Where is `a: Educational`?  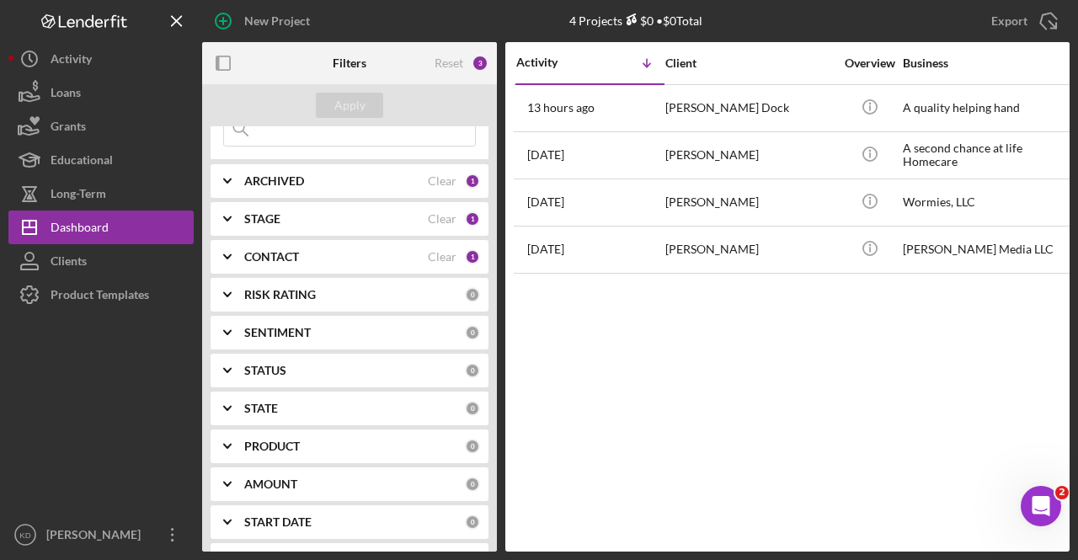 a: Educational is located at coordinates (101, 160).